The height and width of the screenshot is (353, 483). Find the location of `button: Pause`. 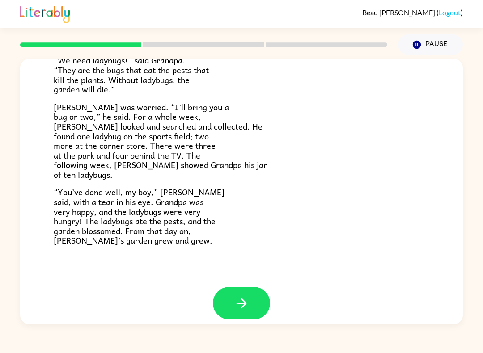

button: Pause is located at coordinates (430, 45).